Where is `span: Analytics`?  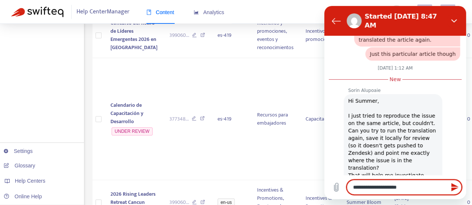
span: Analytics is located at coordinates (209, 12).